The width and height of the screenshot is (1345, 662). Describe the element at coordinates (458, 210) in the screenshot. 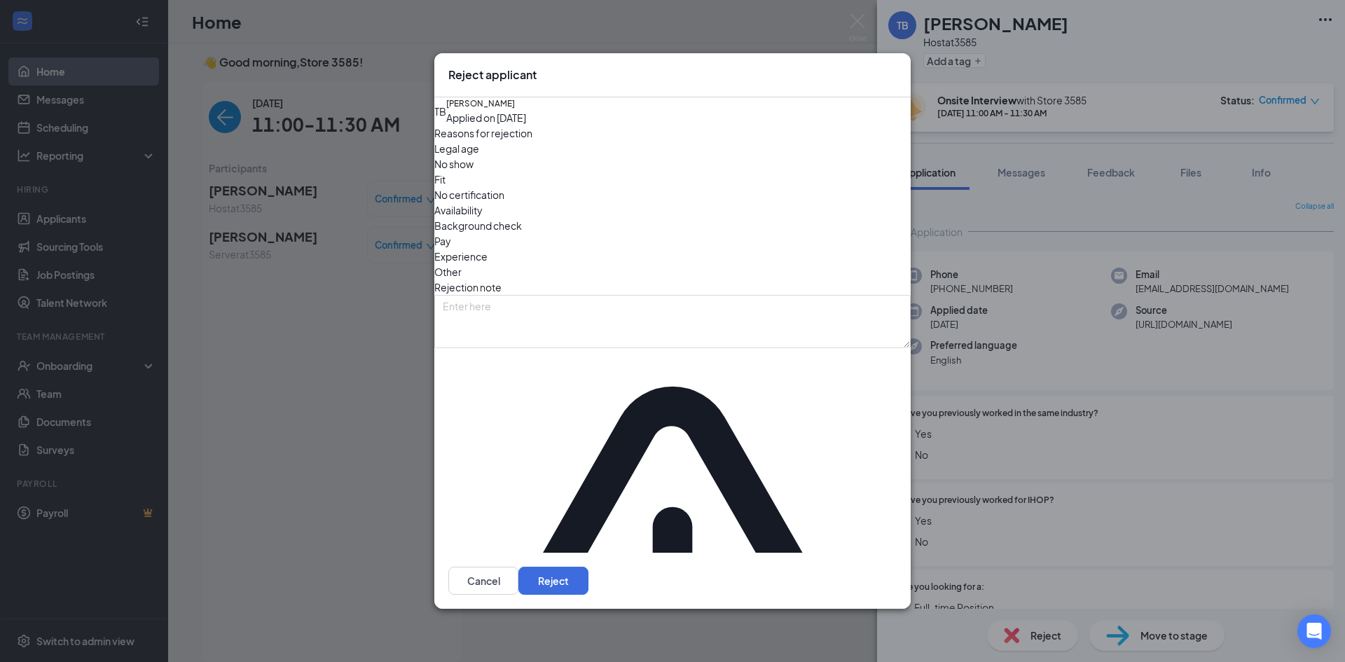

I see `span: Availability` at that location.